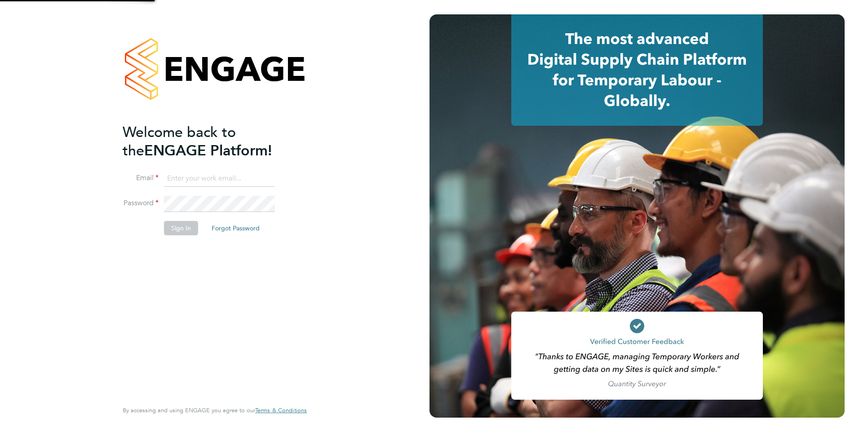 This screenshot has width=859, height=432. I want to click on button: Sign In, so click(181, 228).